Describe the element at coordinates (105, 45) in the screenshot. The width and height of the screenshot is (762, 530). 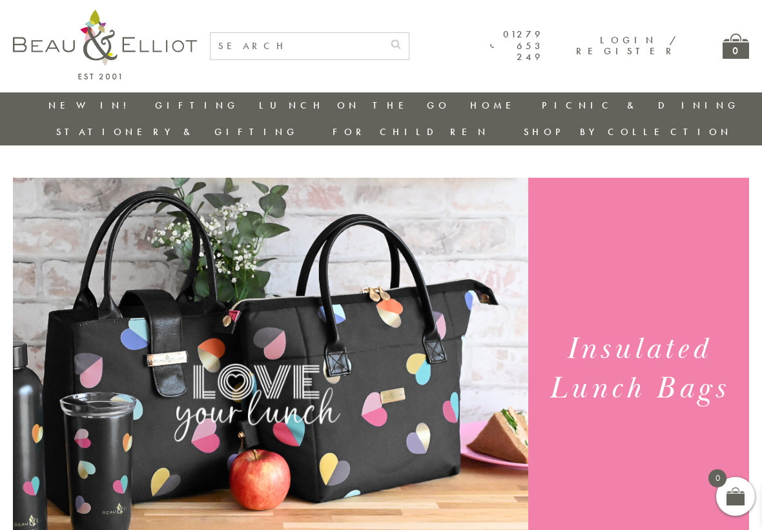
I see `img: logo` at that location.